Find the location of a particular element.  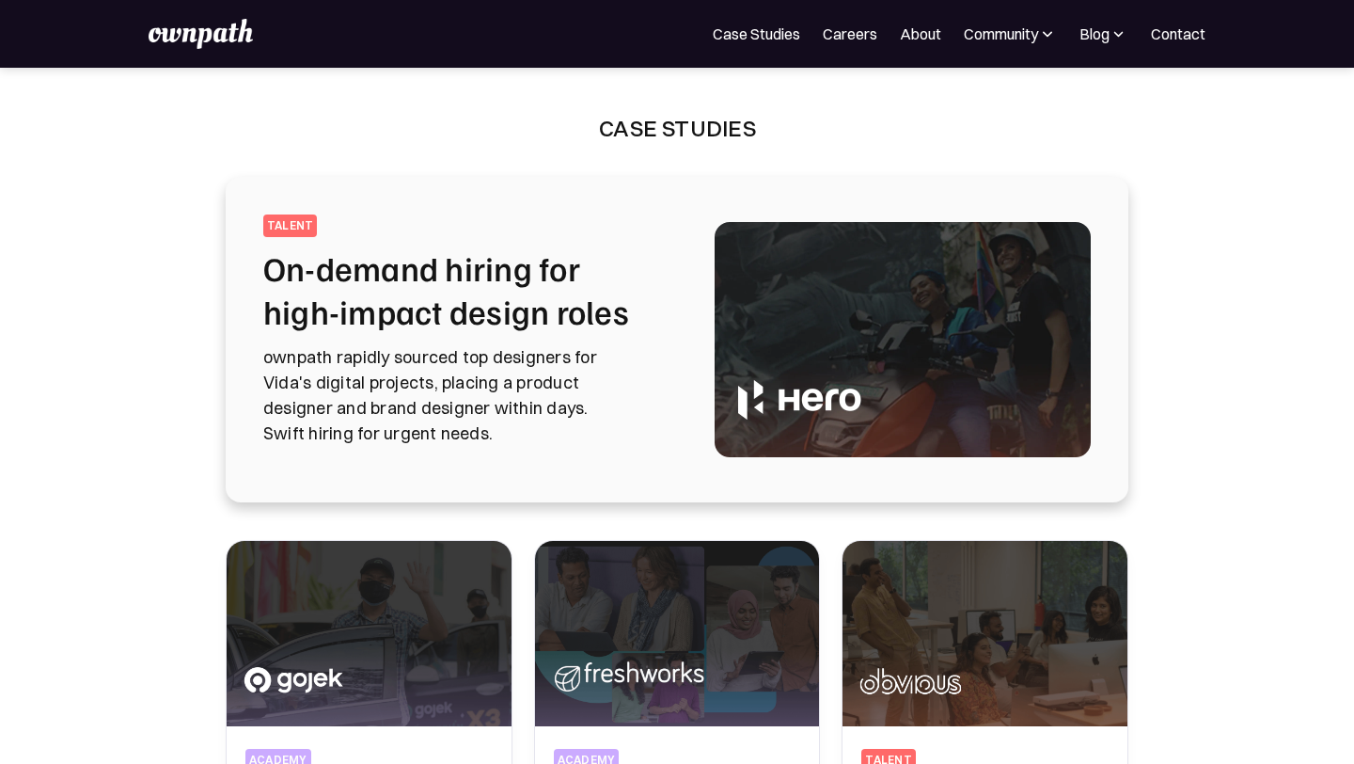

a: Contact is located at coordinates (1178, 34).